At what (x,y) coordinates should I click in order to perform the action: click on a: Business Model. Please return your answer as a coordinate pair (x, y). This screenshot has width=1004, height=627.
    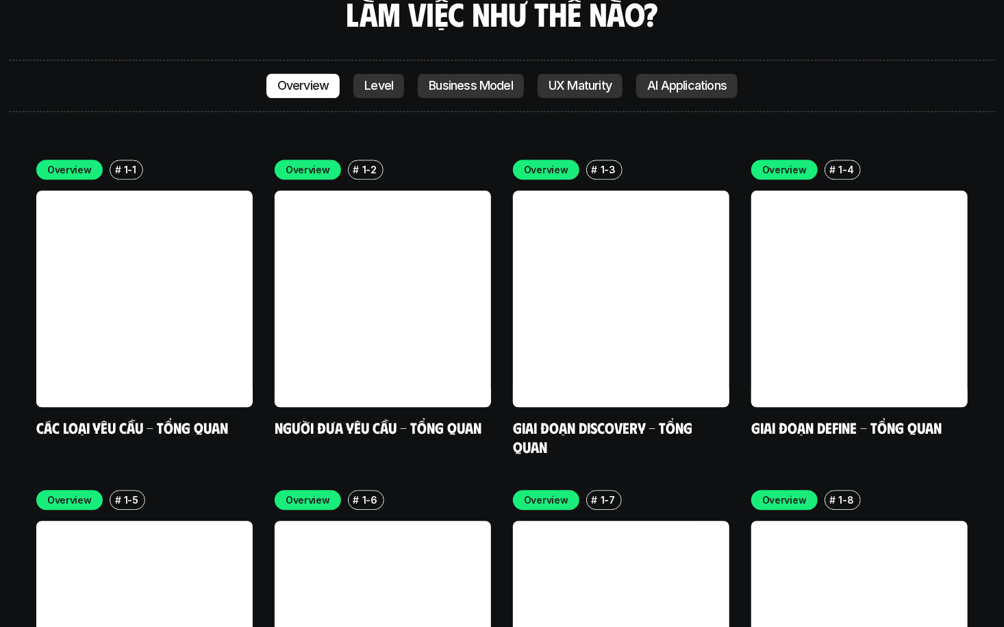
    Looking at the image, I should click on (471, 86).